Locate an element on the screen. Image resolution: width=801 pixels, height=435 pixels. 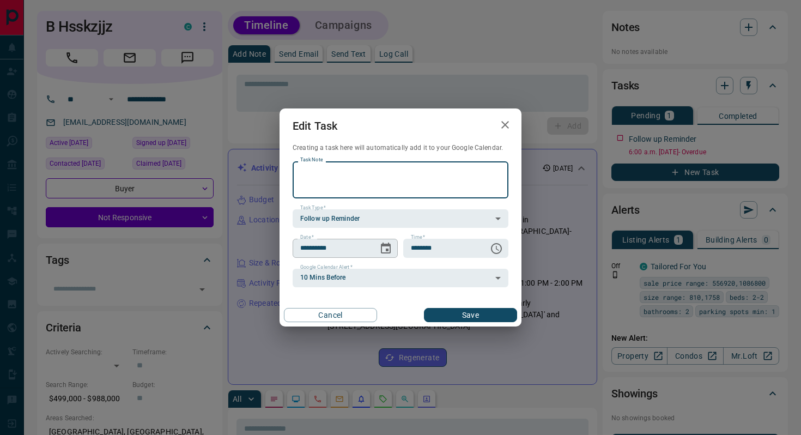
label: Google Calendar Alert is located at coordinates (326, 267).